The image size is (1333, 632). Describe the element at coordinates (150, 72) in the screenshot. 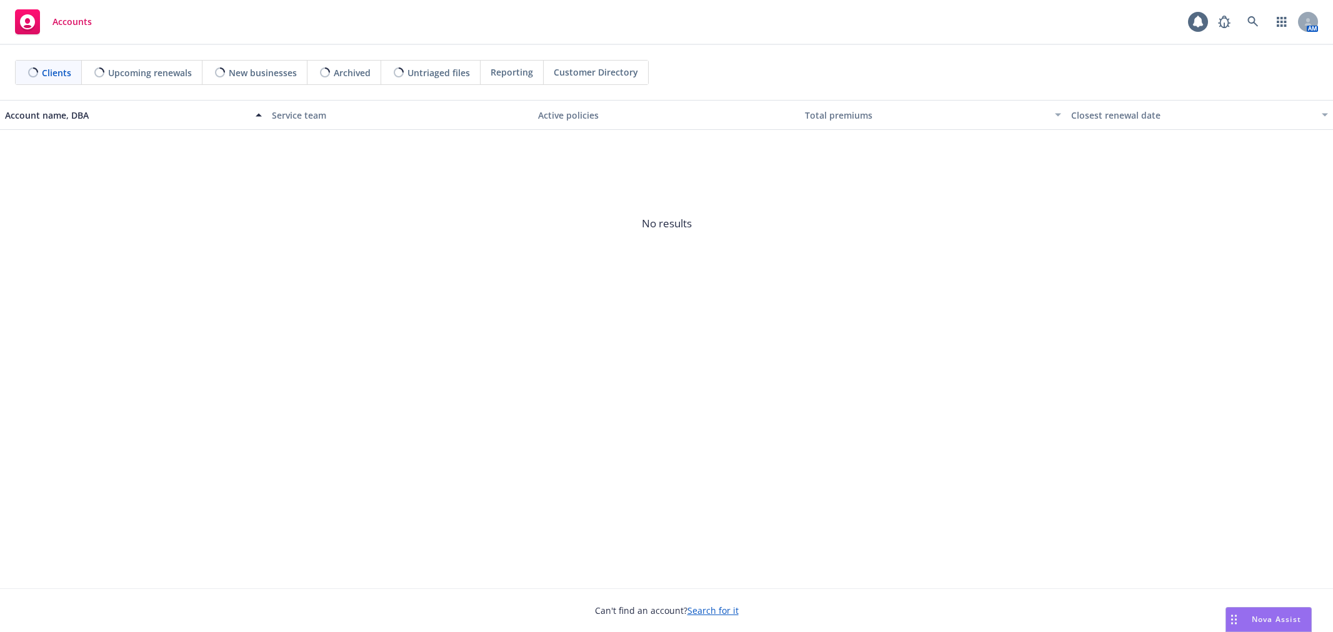

I see `span: Upcoming renewals` at that location.